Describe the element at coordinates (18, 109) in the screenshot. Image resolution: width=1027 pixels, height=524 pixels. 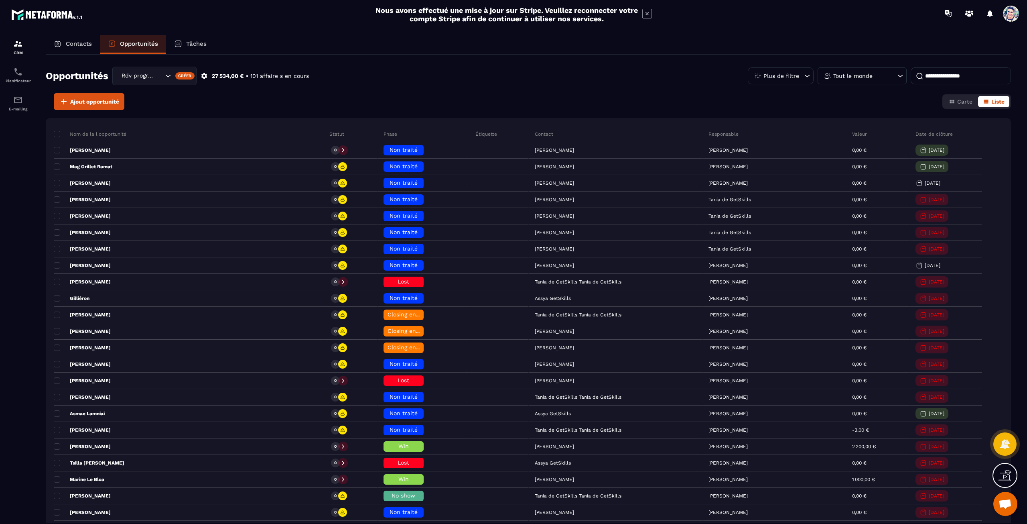
I see `p: E-mailing` at that location.